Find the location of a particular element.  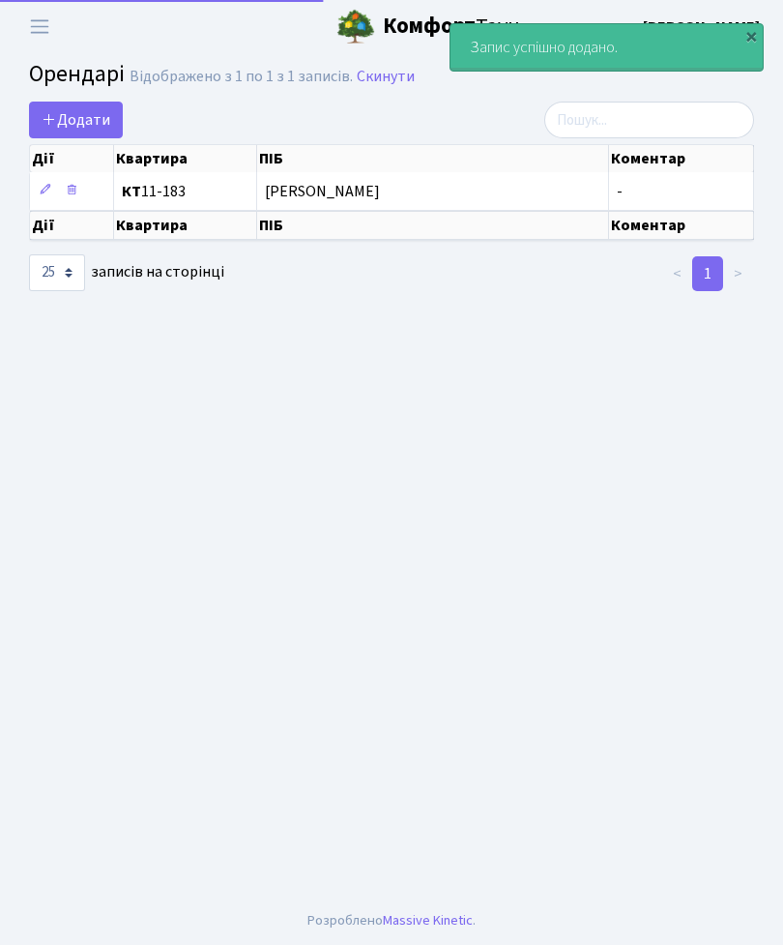

span: 11-183 is located at coordinates (185, 191).